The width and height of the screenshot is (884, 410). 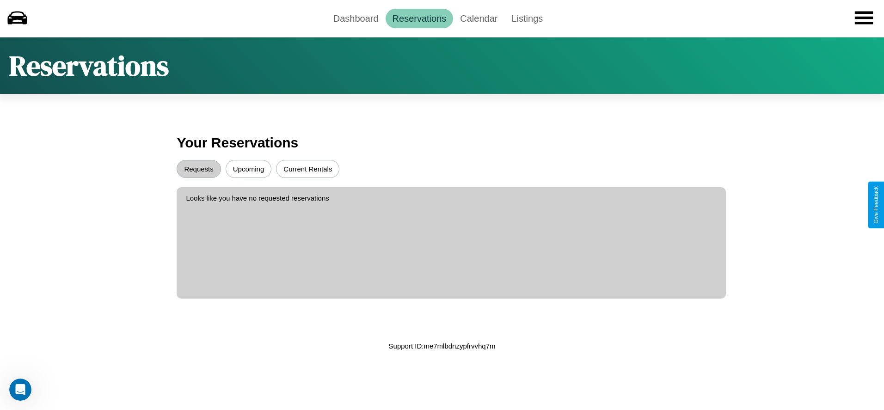 I want to click on a: Dashboard, so click(x=356, y=18).